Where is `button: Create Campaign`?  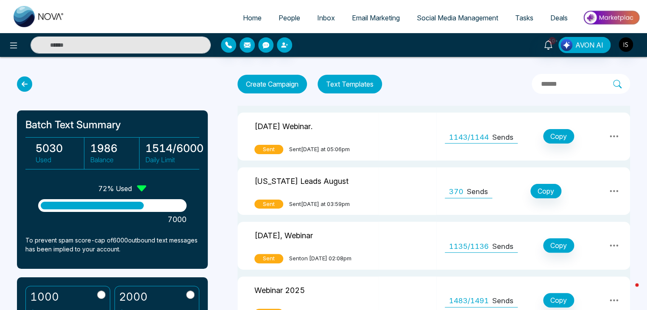
button: Create Campaign is located at coordinates (272, 84).